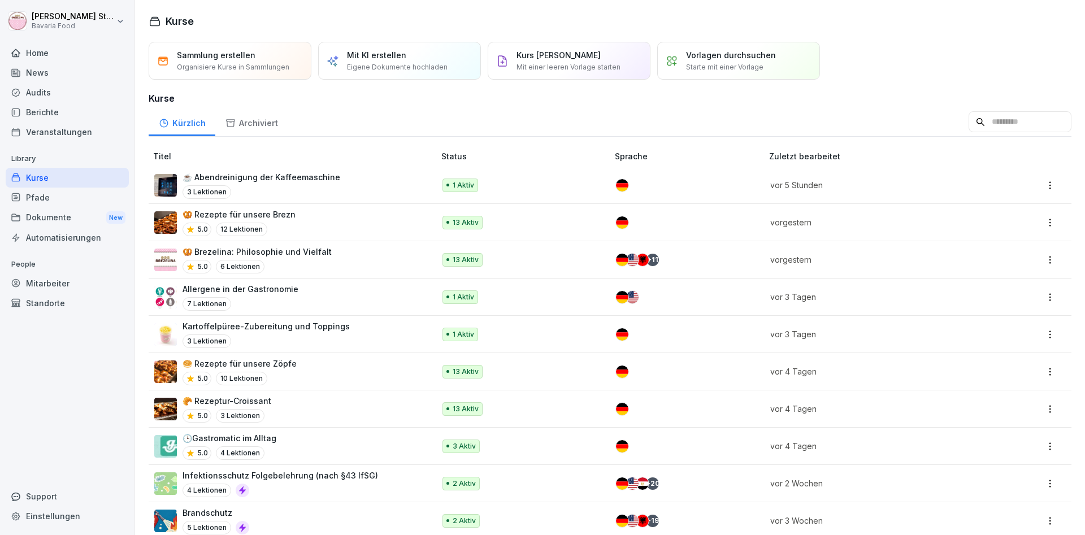 This screenshot has width=1085, height=535. What do you see at coordinates (67, 218) in the screenshot?
I see `a: DokumenteNew` at bounding box center [67, 218].